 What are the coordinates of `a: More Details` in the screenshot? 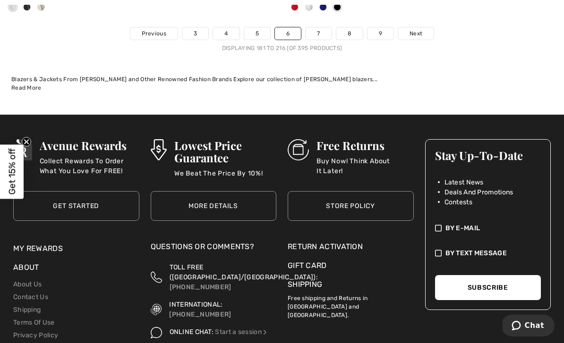 It's located at (214, 206).